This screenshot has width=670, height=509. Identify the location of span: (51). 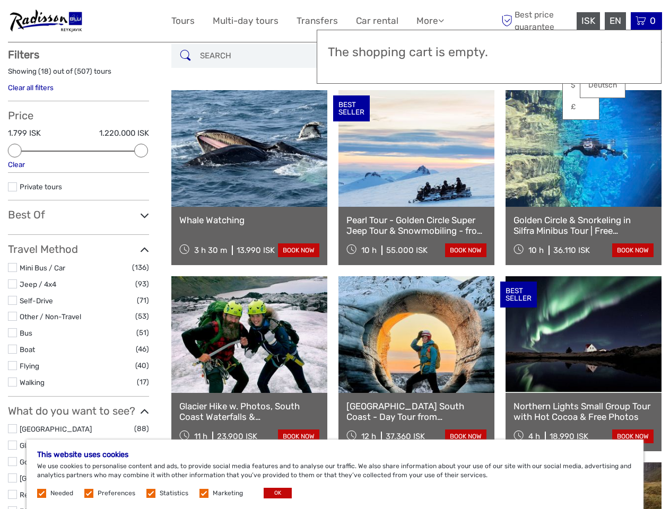
(143, 332).